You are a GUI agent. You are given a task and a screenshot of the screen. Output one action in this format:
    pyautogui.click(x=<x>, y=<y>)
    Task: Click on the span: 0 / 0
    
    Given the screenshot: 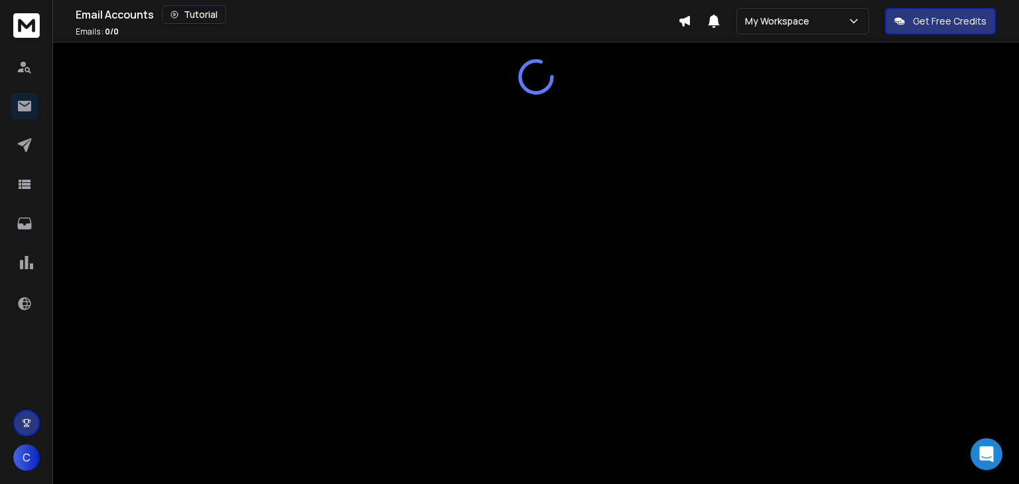 What is the action you would take?
    pyautogui.click(x=111, y=31)
    